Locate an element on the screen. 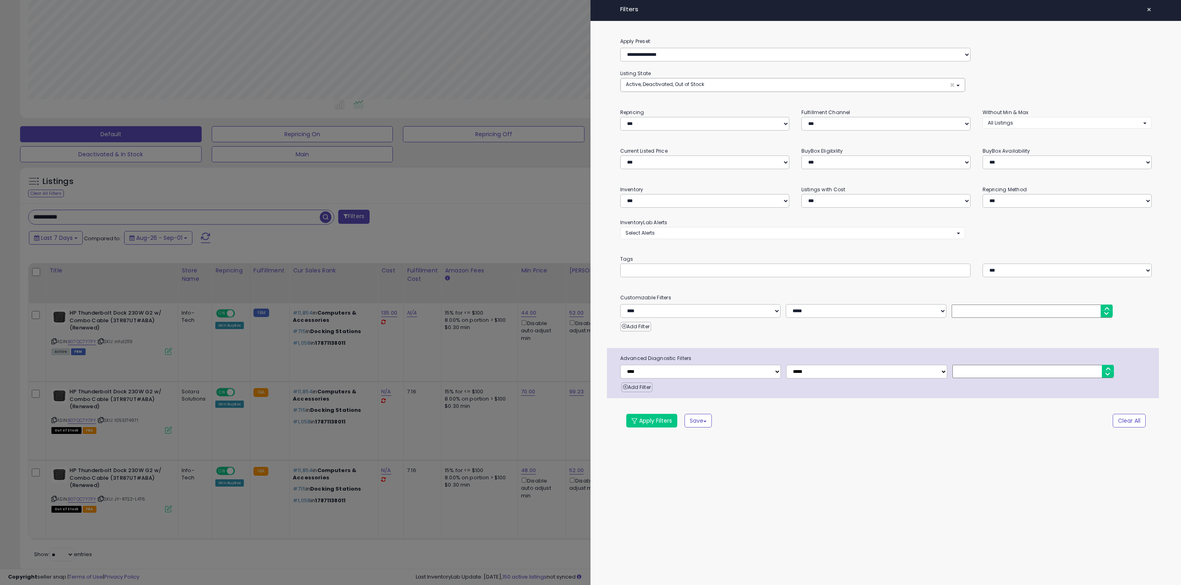 Image resolution: width=1181 pixels, height=585 pixels. small: InventoryLab Alerts is located at coordinates (644, 222).